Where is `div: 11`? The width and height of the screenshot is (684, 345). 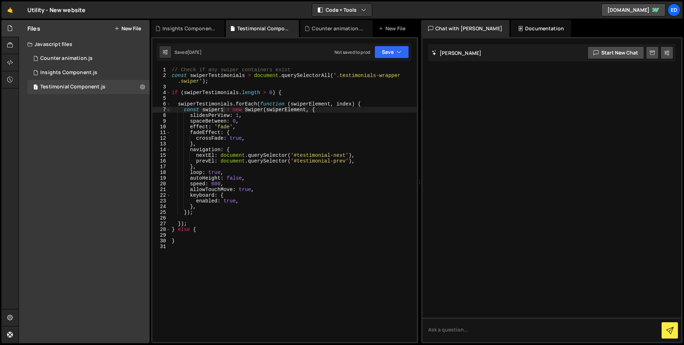 div: 11 is located at coordinates (161, 133).